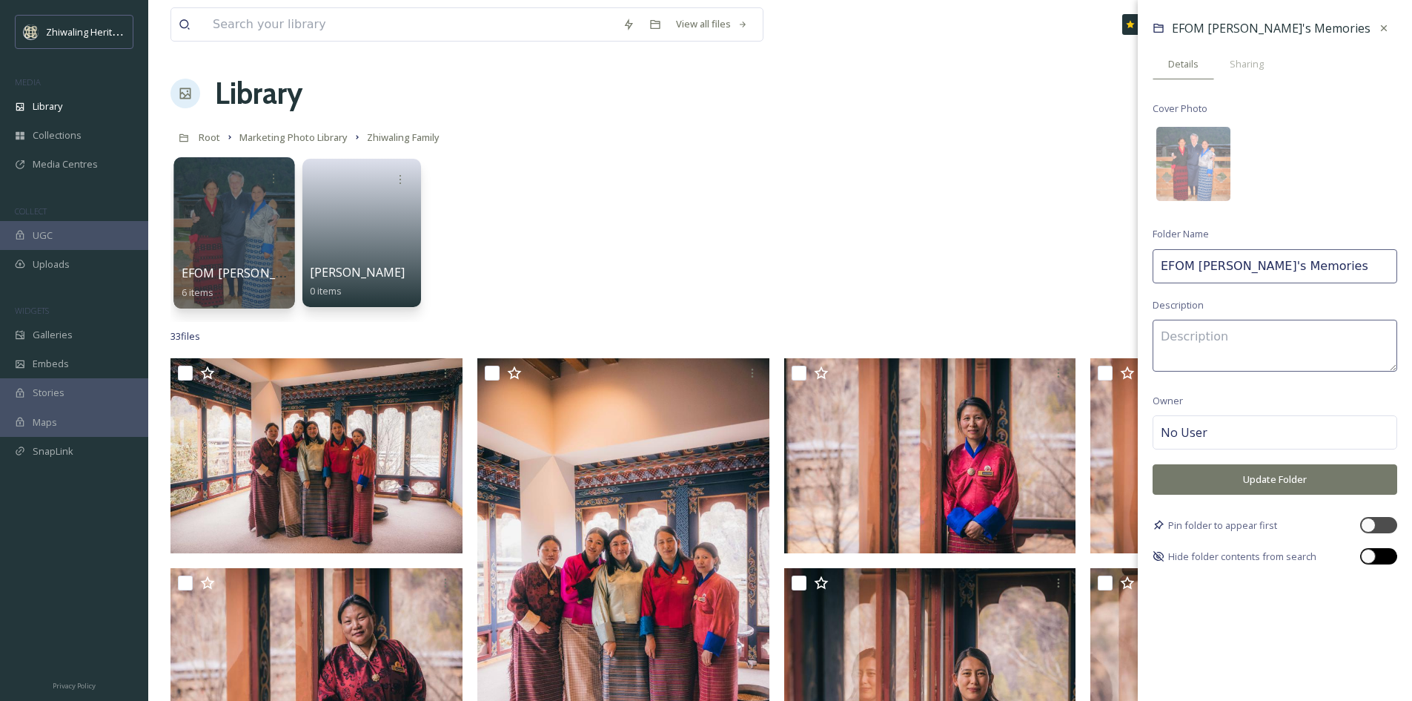 The height and width of the screenshot is (701, 1412). I want to click on span: Media Centres, so click(65, 164).